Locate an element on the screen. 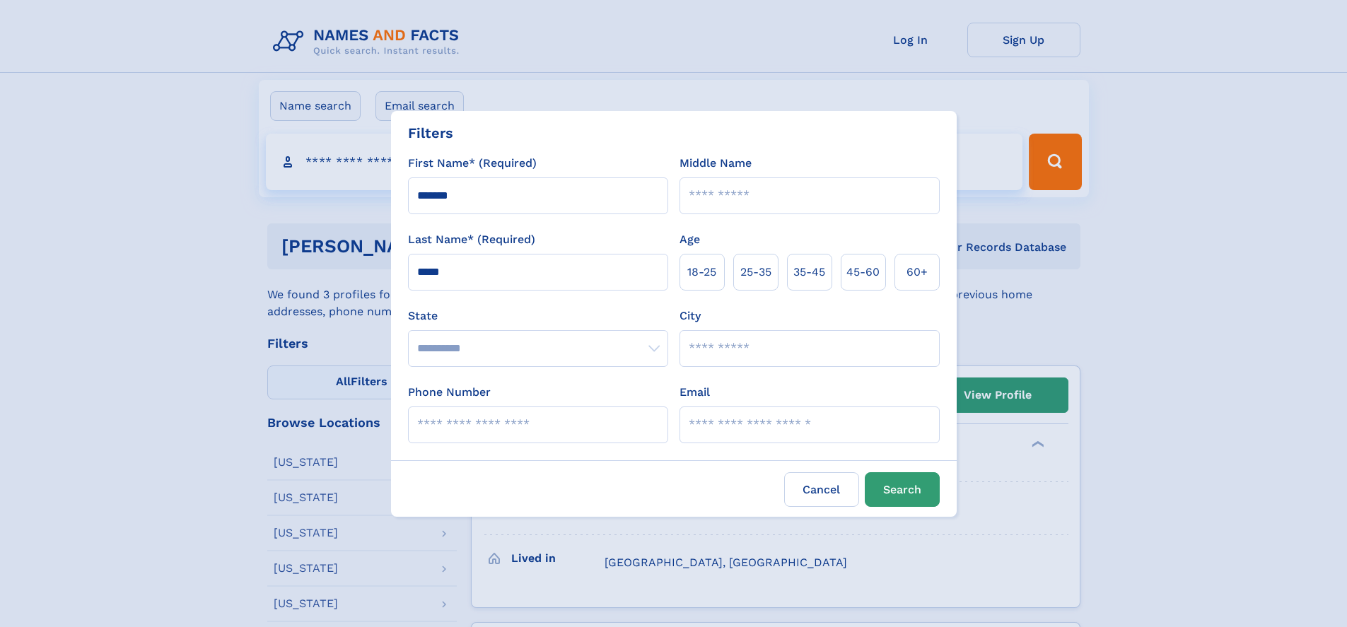 This screenshot has height=627, width=1347. label: City is located at coordinates (690, 316).